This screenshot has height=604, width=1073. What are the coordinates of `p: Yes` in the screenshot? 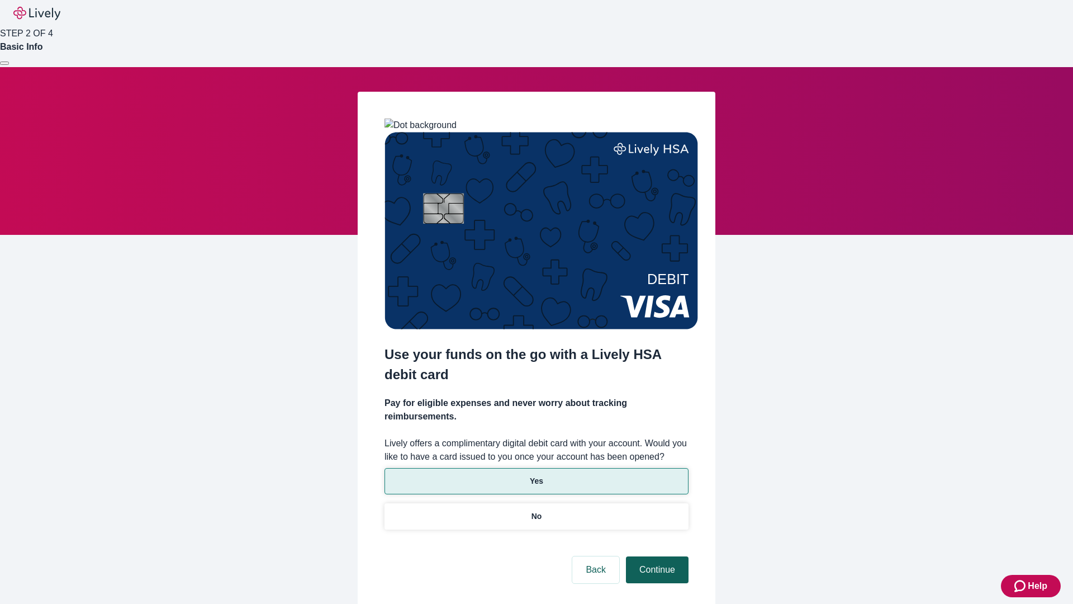 It's located at (537, 481).